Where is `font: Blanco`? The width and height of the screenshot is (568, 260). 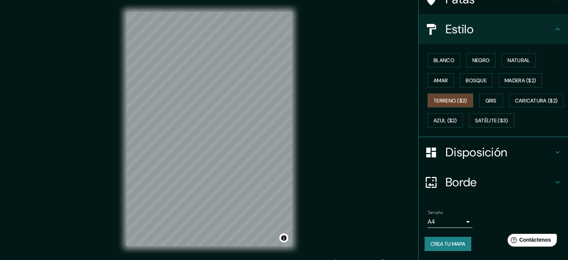
font: Blanco is located at coordinates (444, 60).